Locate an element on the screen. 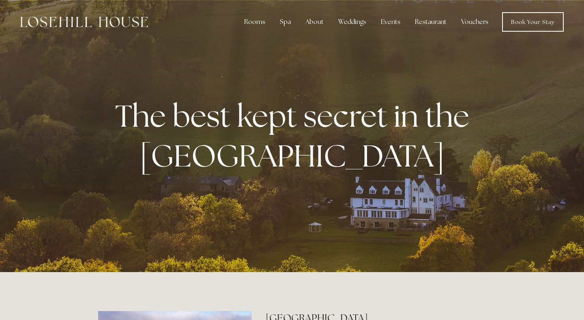 The width and height of the screenshot is (584, 320). div: Spa is located at coordinates (285, 22).